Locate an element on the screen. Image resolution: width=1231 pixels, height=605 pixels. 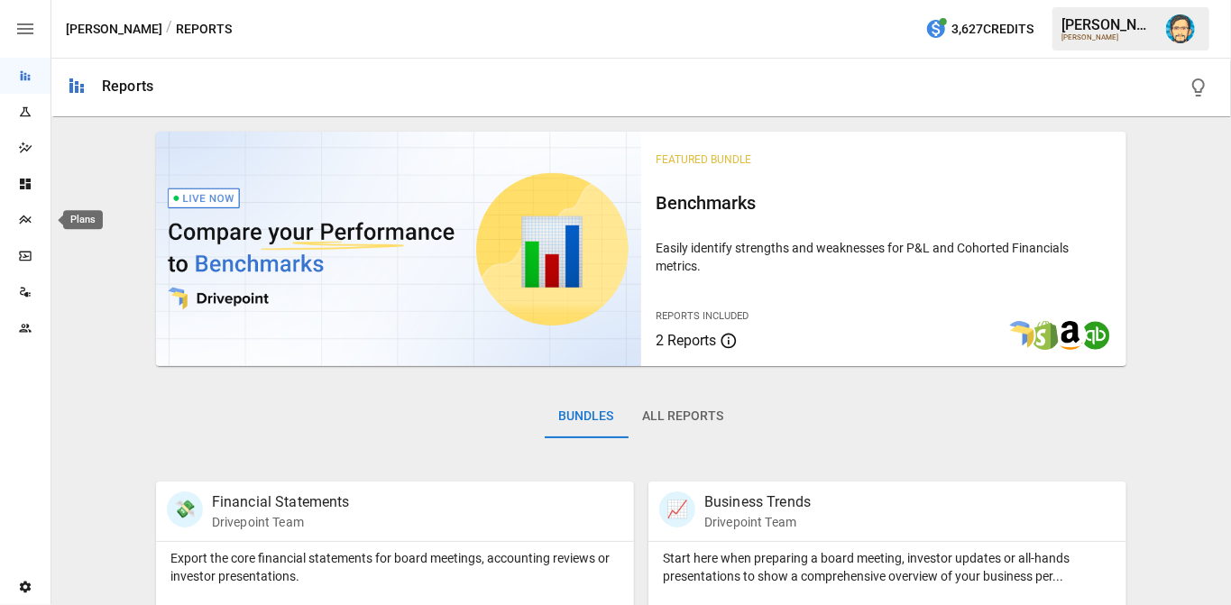
div: Reports is located at coordinates (127, 86).